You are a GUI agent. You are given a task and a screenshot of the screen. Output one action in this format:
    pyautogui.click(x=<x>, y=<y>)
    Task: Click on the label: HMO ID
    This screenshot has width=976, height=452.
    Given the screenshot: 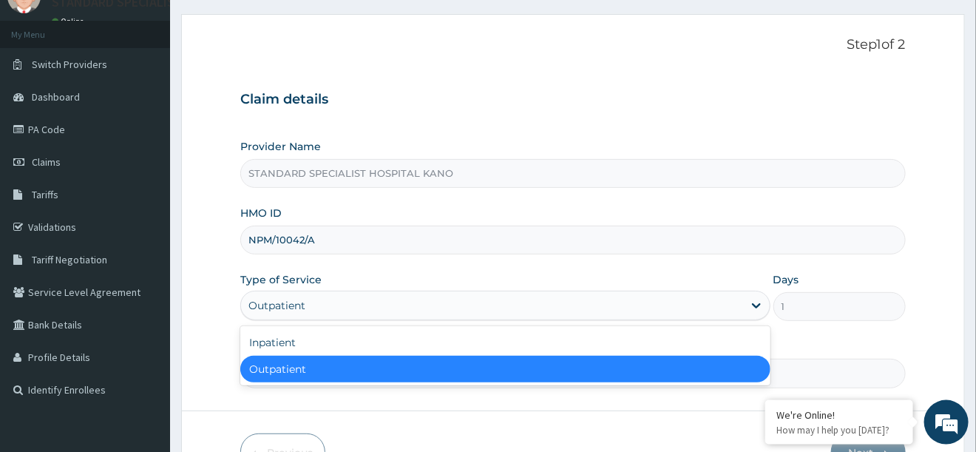 What is the action you would take?
    pyautogui.click(x=261, y=213)
    